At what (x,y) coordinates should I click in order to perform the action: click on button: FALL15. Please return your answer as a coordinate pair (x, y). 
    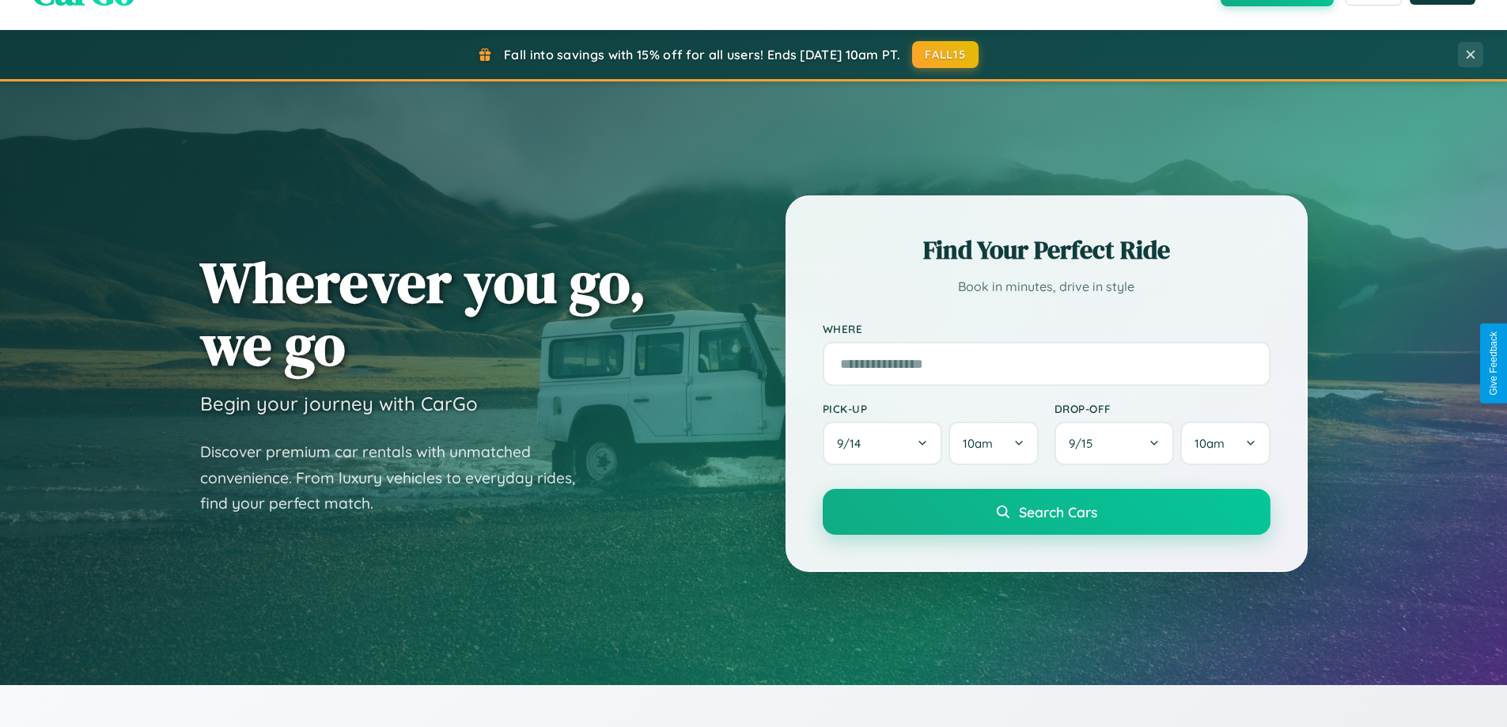
    Looking at the image, I should click on (945, 55).